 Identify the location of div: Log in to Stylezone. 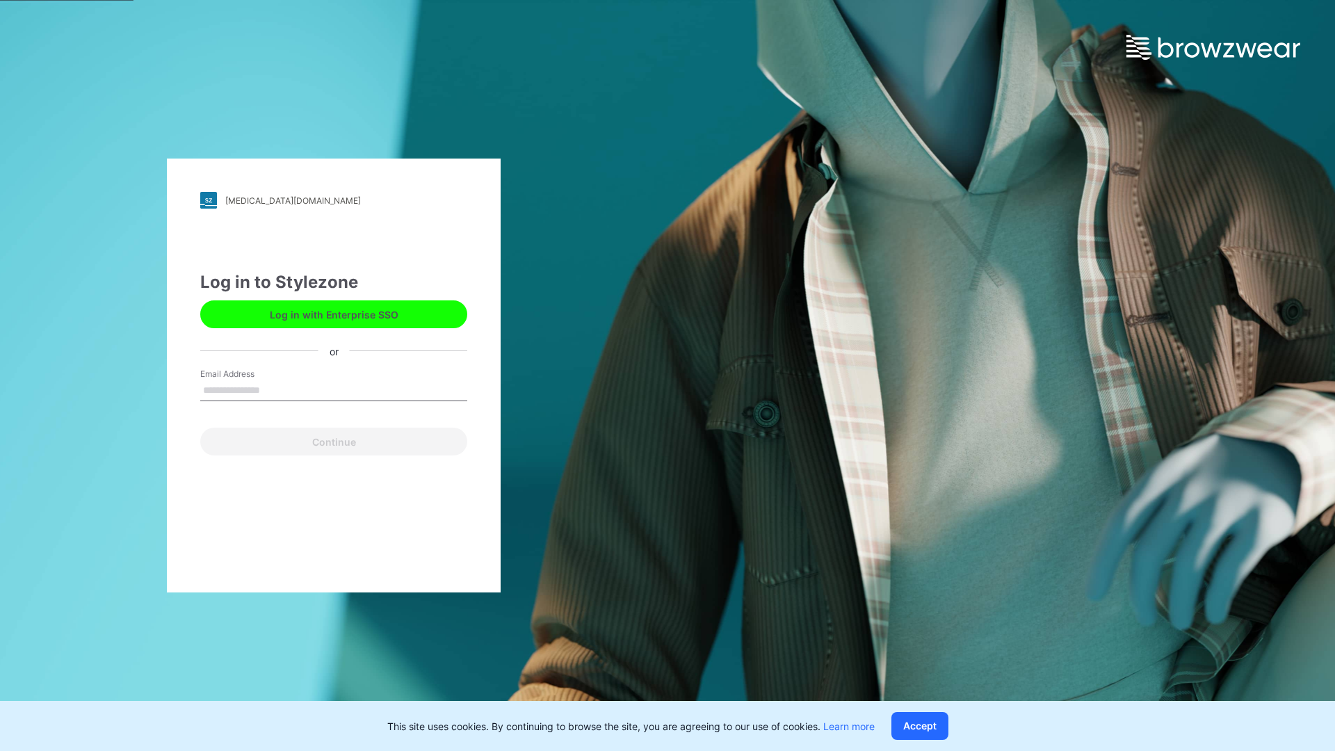
(334, 282).